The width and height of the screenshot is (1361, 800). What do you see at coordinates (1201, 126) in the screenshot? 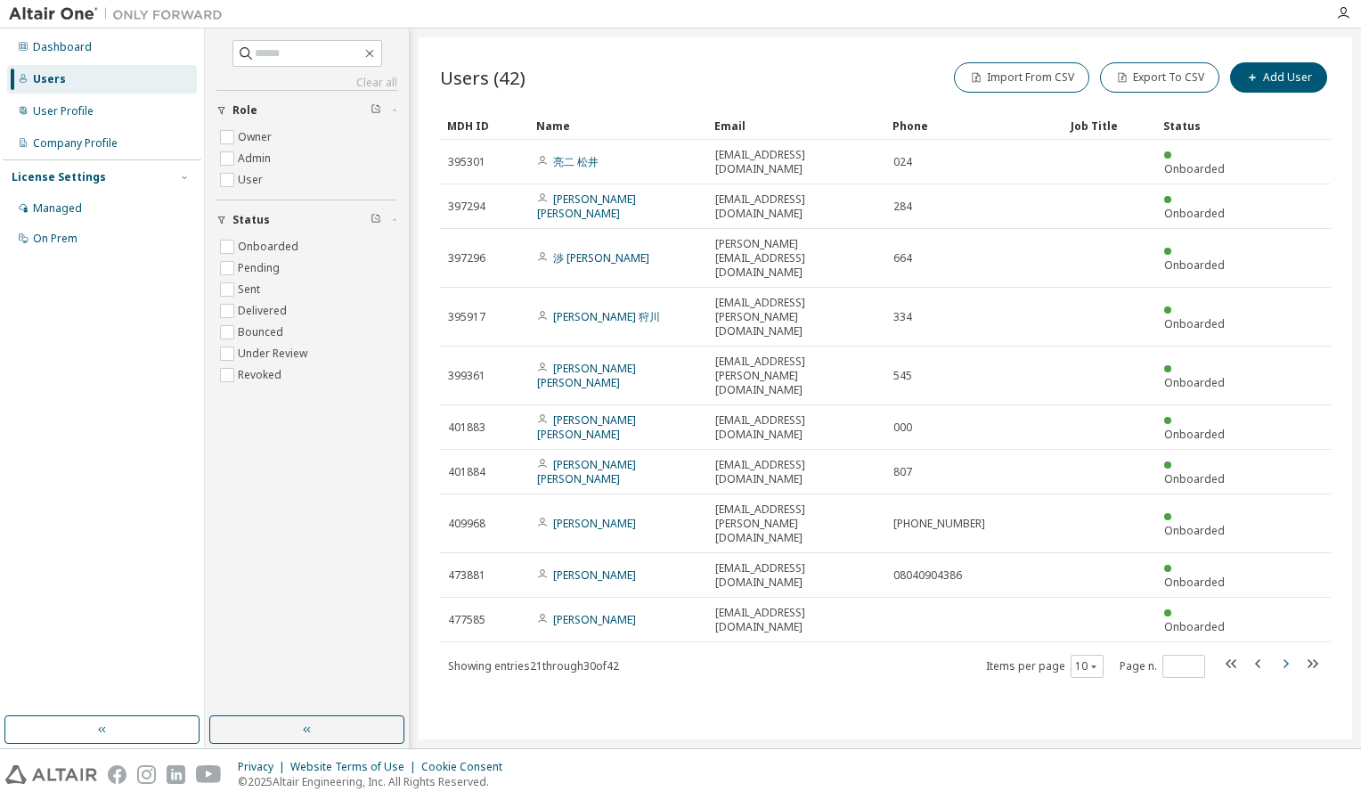
I see `div: Status` at bounding box center [1201, 126].